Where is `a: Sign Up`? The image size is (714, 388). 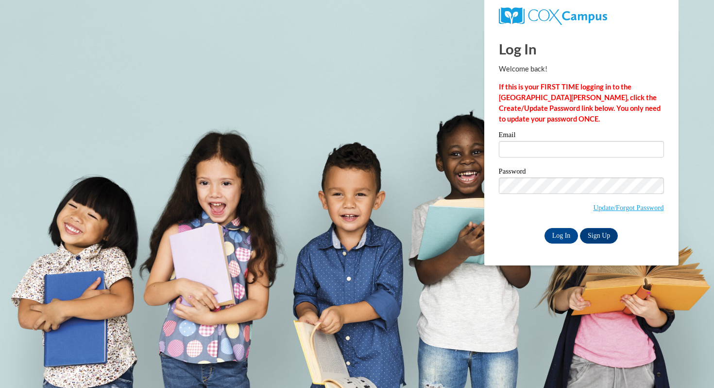 a: Sign Up is located at coordinates (599, 236).